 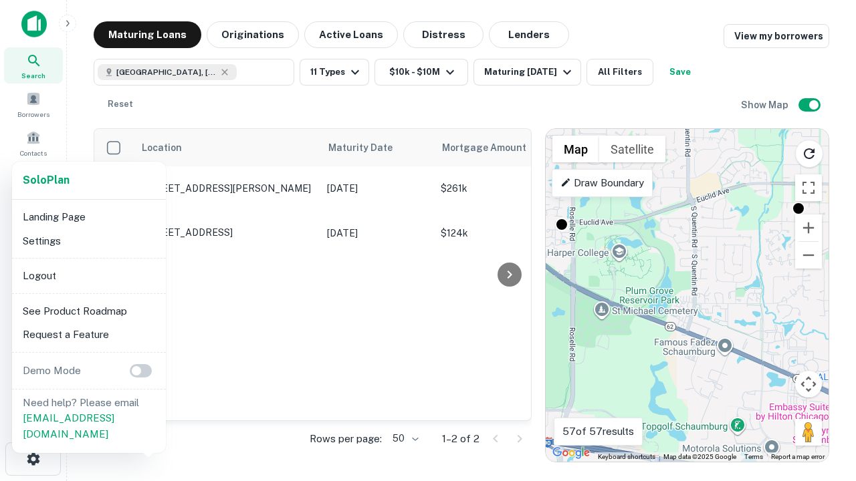 I want to click on li: Request a Feature, so click(x=89, y=335).